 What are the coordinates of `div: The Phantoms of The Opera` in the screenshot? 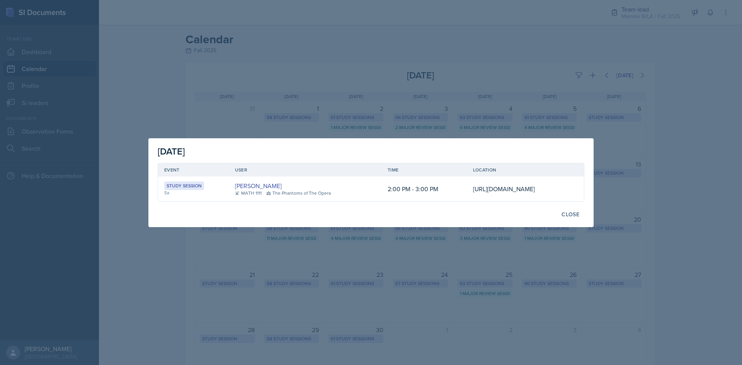 It's located at (298, 193).